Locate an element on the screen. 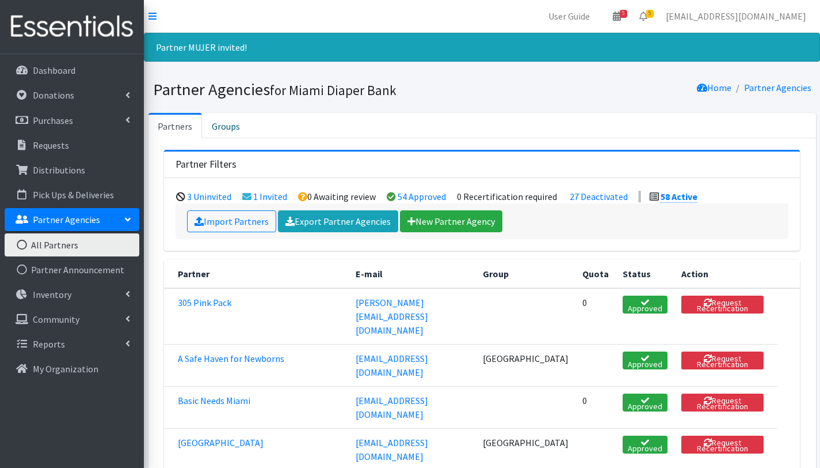  a: All Partners is located at coordinates (72, 245).